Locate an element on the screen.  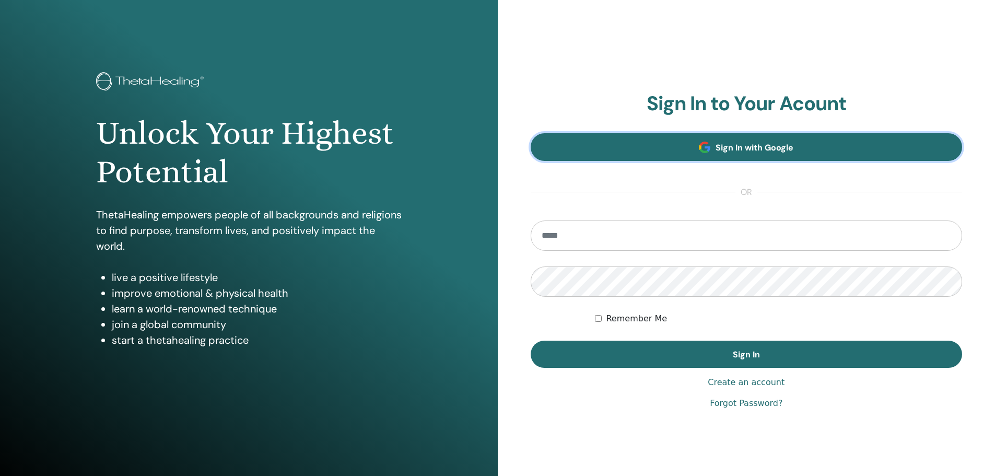
h2: Sign In to Your Acount is located at coordinates (746, 104).